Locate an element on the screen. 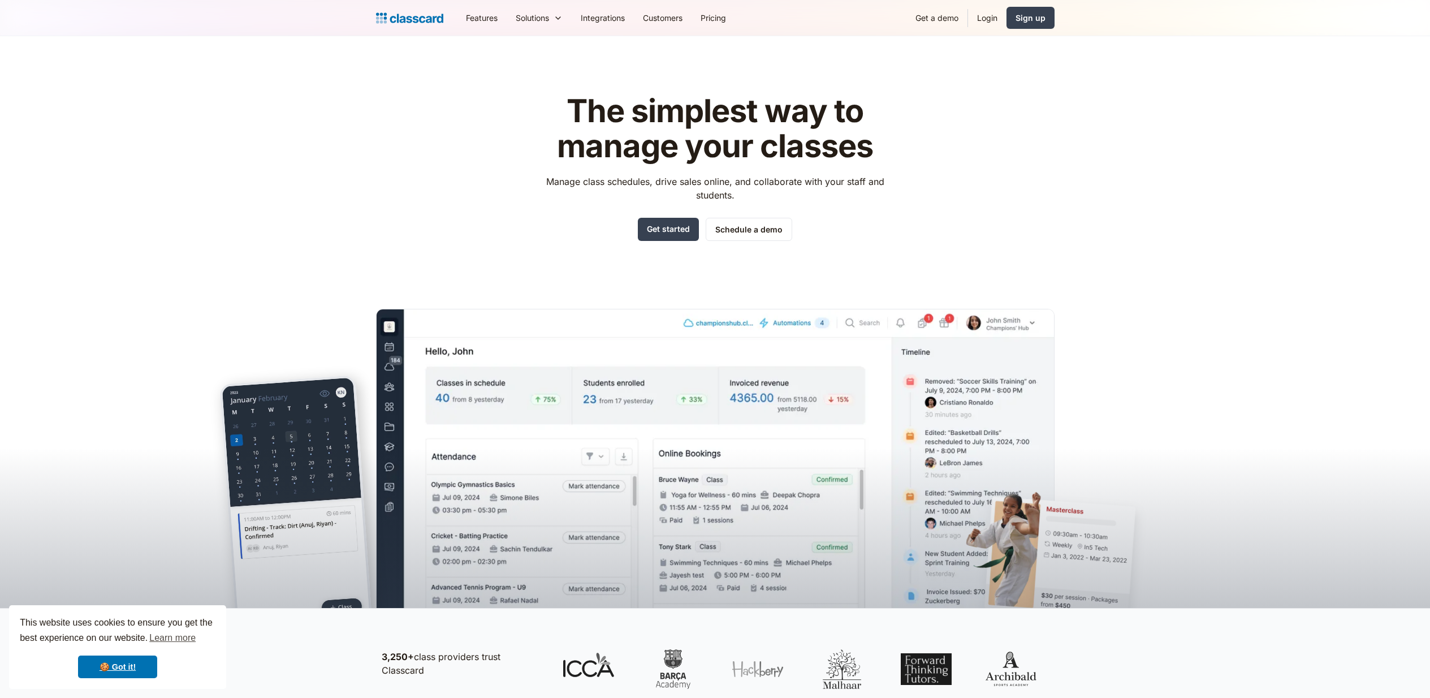 The height and width of the screenshot is (698, 1430). a: Pricing is located at coordinates (713, 18).